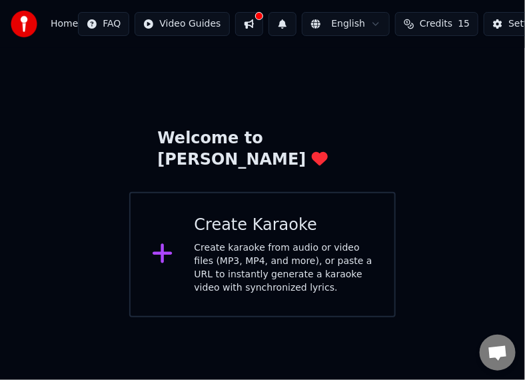 The width and height of the screenshot is (525, 380). Describe the element at coordinates (465, 24) in the screenshot. I see `span: 15` at that location.